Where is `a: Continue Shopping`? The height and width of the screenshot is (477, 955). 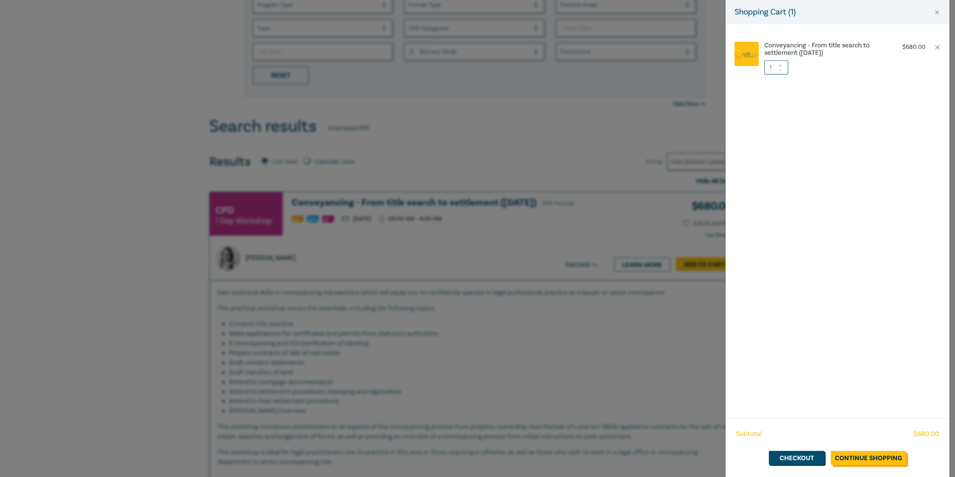 a: Continue Shopping is located at coordinates (868, 458).